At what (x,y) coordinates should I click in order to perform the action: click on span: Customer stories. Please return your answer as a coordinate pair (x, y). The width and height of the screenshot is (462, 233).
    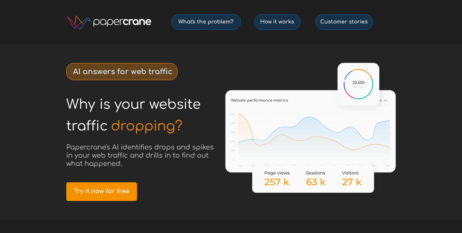
    Looking at the image, I should click on (344, 22).